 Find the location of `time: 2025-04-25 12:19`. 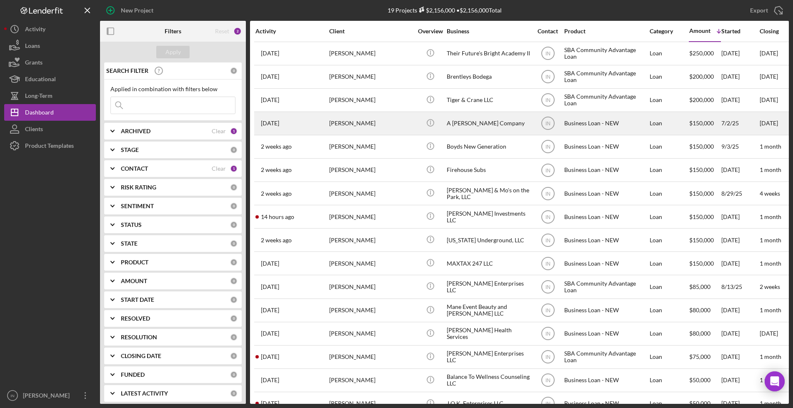

time: 2025-04-25 12:19 is located at coordinates (270, 77).